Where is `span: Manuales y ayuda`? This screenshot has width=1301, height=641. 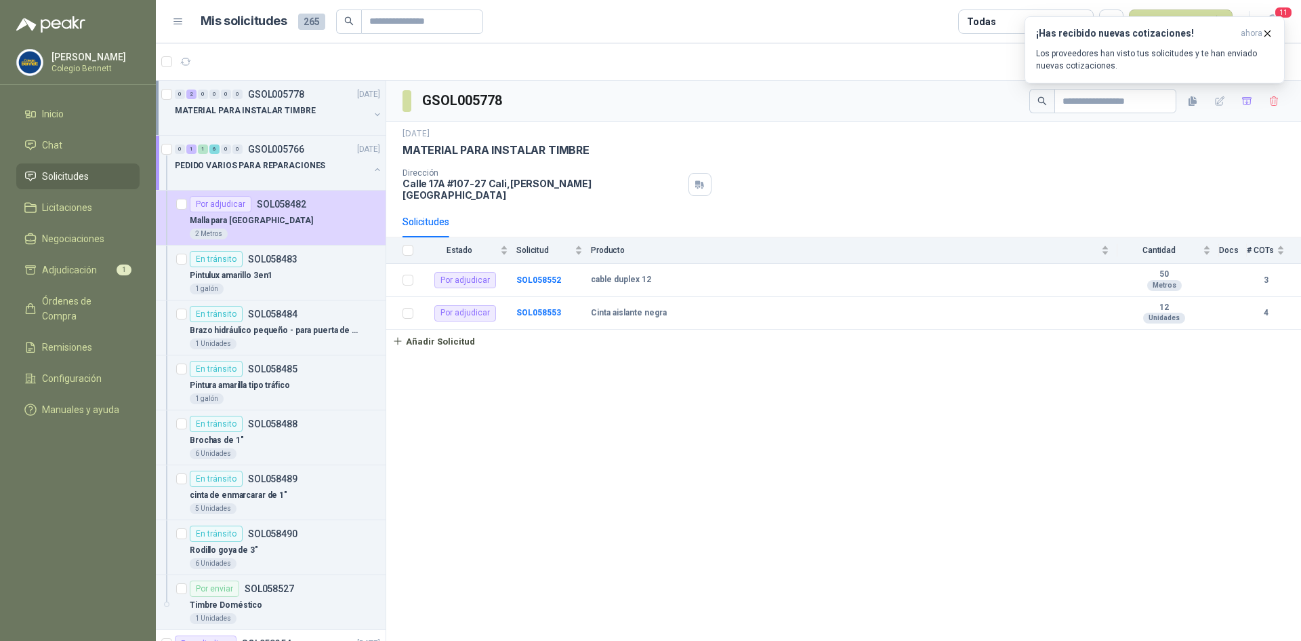
span: Manuales y ayuda is located at coordinates (81, 409).